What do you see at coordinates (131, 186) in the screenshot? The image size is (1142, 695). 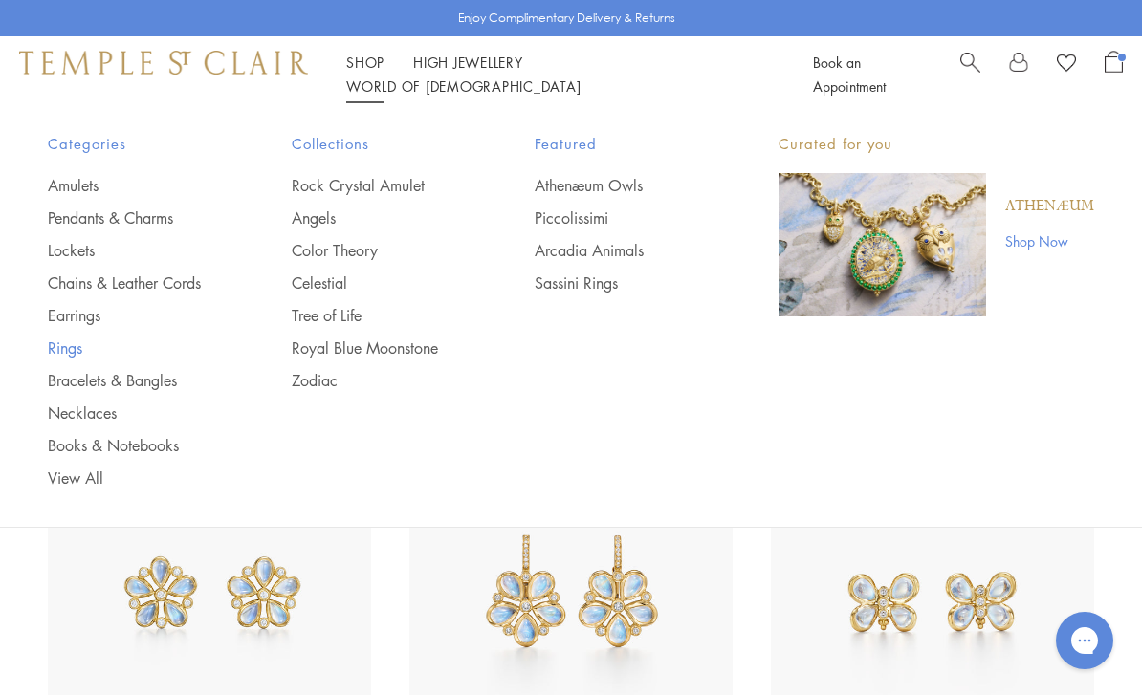 I see `a: Amulets` at bounding box center [131, 186].